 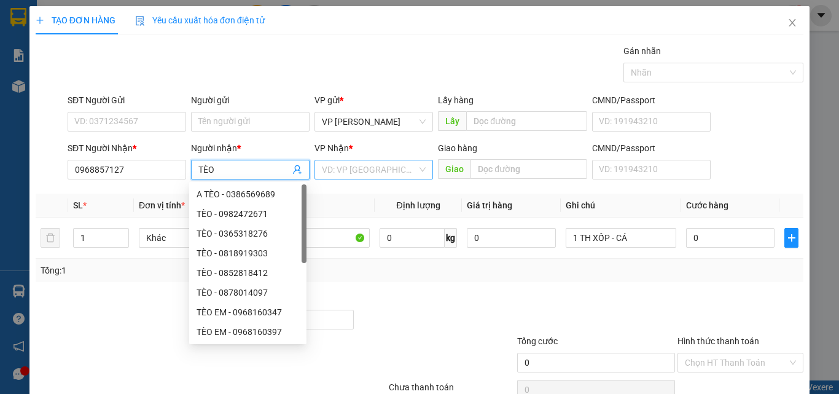 What do you see at coordinates (792, 23) in the screenshot?
I see `button: Close` at bounding box center [792, 23].